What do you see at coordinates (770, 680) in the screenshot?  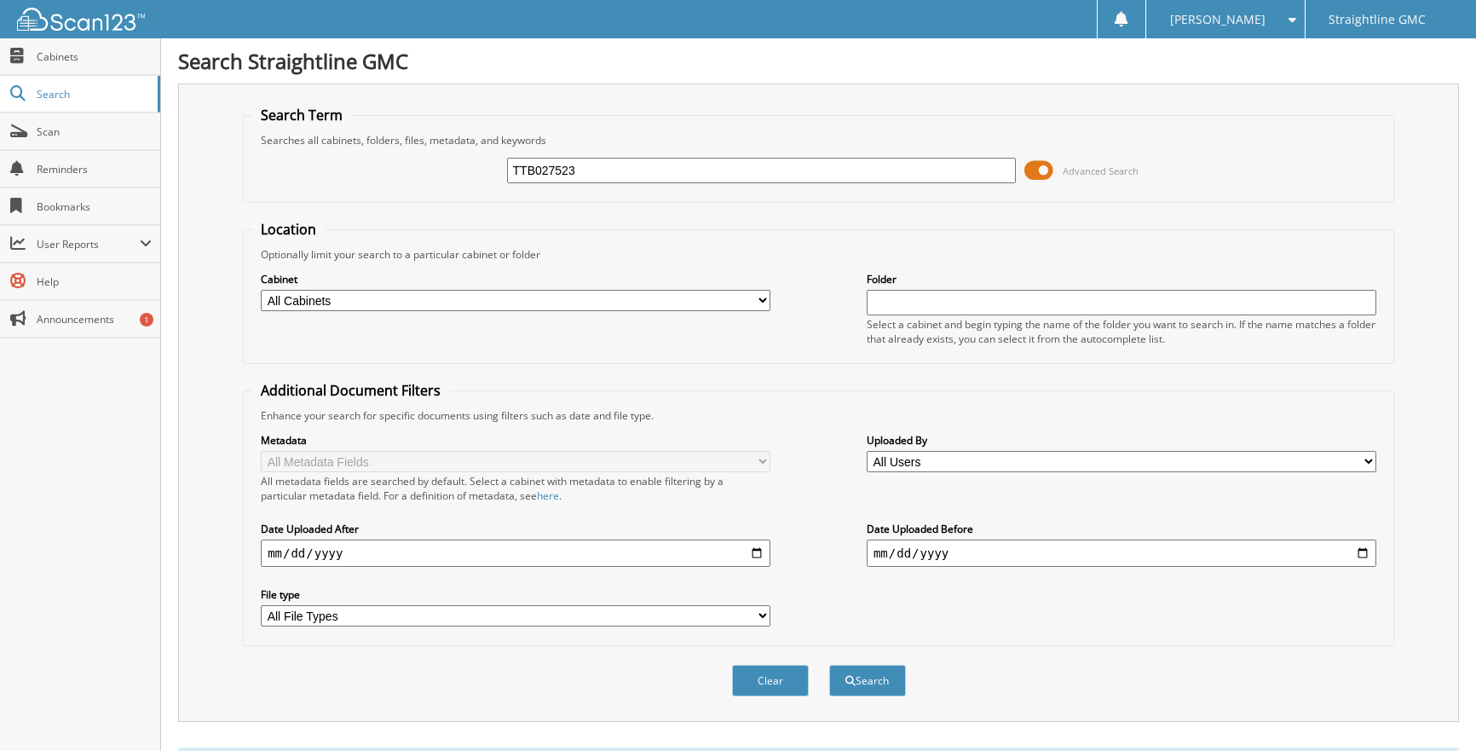 I see `button: Clear` at bounding box center [770, 680].